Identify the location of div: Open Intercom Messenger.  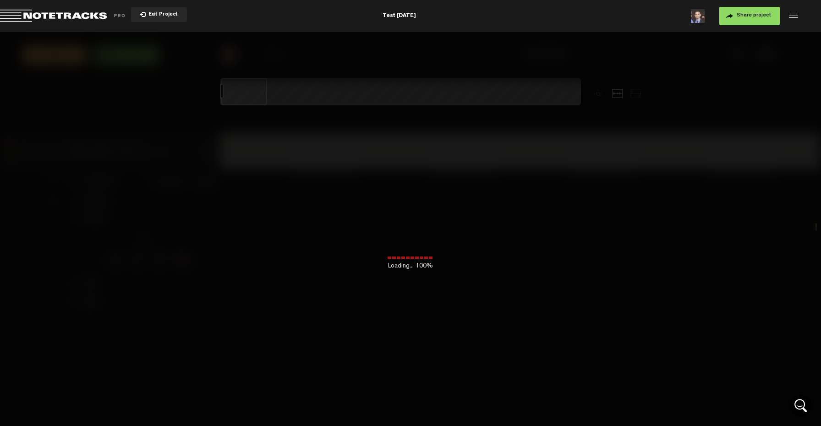
(801, 406).